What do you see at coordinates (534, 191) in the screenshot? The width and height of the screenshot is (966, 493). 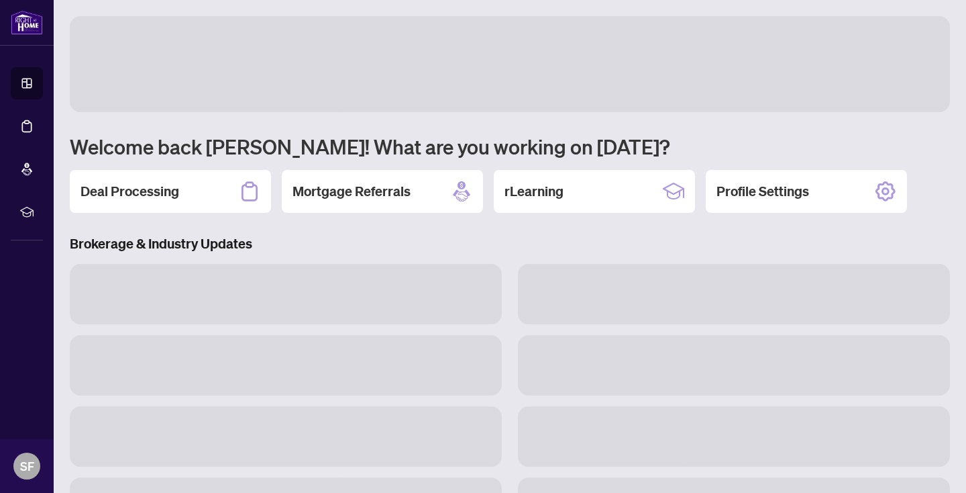 I see `h2: rLearning` at bounding box center [534, 191].